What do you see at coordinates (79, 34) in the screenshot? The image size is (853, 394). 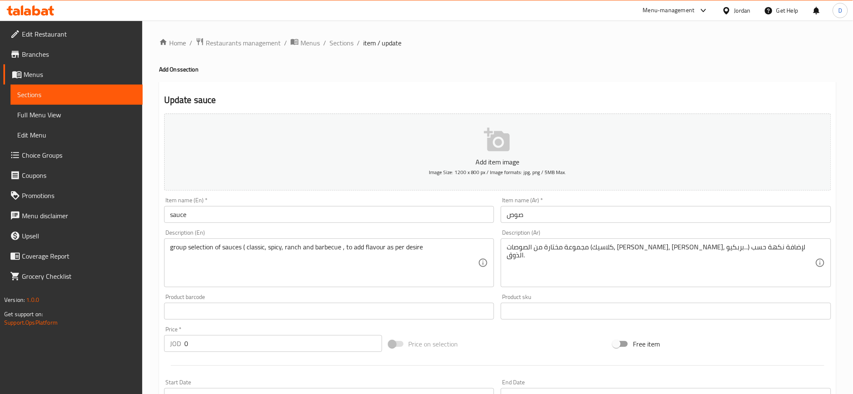 I see `span: Edit Restaurant` at bounding box center [79, 34].